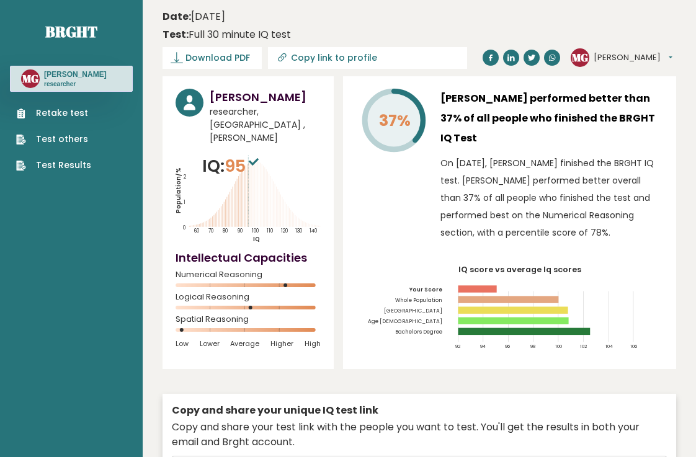  I want to click on tspan: 60, so click(197, 231).